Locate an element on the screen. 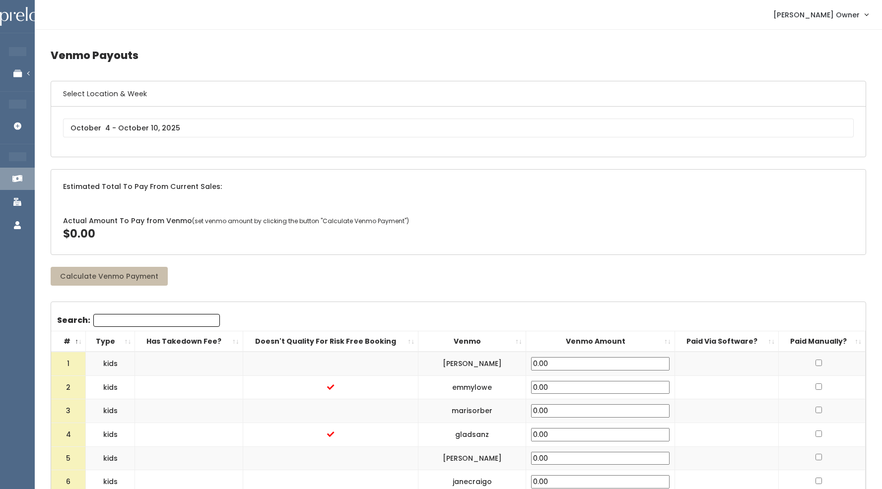  h4: Venmo Payouts is located at coordinates (458, 55).